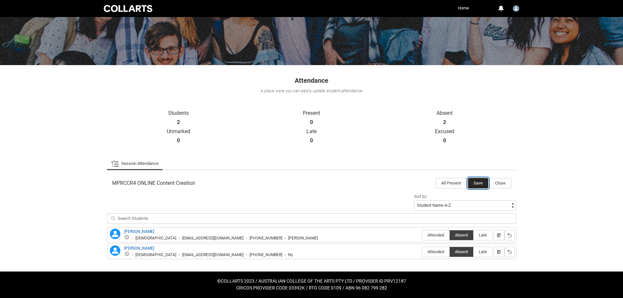 The image size is (623, 298). Describe the element at coordinates (501, 183) in the screenshot. I see `button: Close` at that location.